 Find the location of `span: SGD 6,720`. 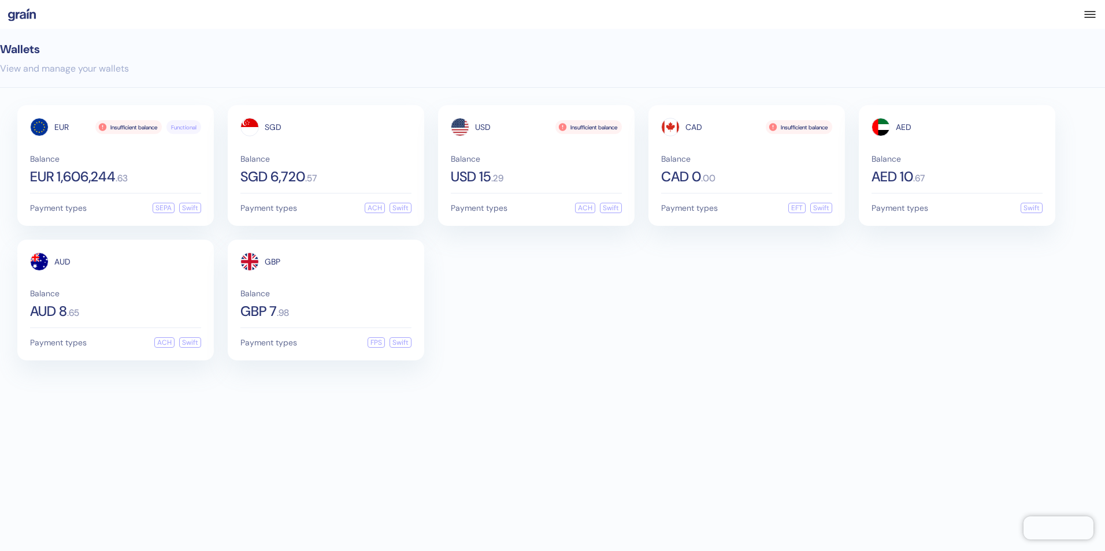

span: SGD 6,720 is located at coordinates (273, 177).